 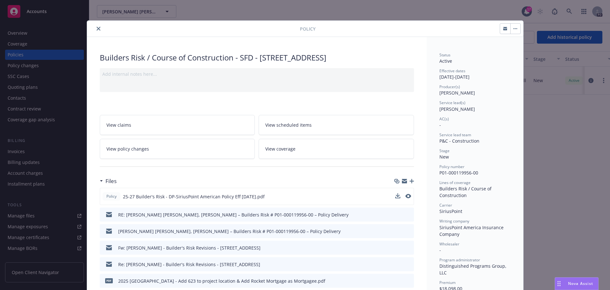 What do you see at coordinates (289, 125) in the screenshot?
I see `span: View scheduled items` at bounding box center [289, 125].